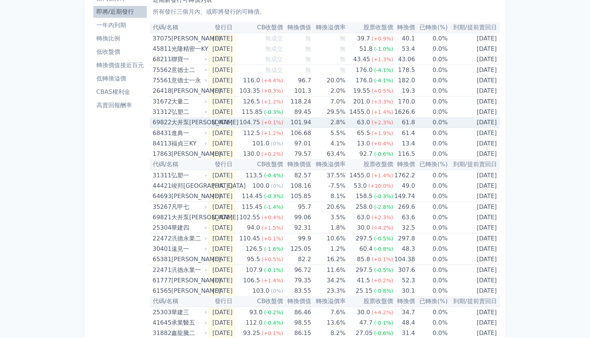 Image resolution: width=590 pixels, height=338 pixels. I want to click on div: 100.0, so click(261, 186).